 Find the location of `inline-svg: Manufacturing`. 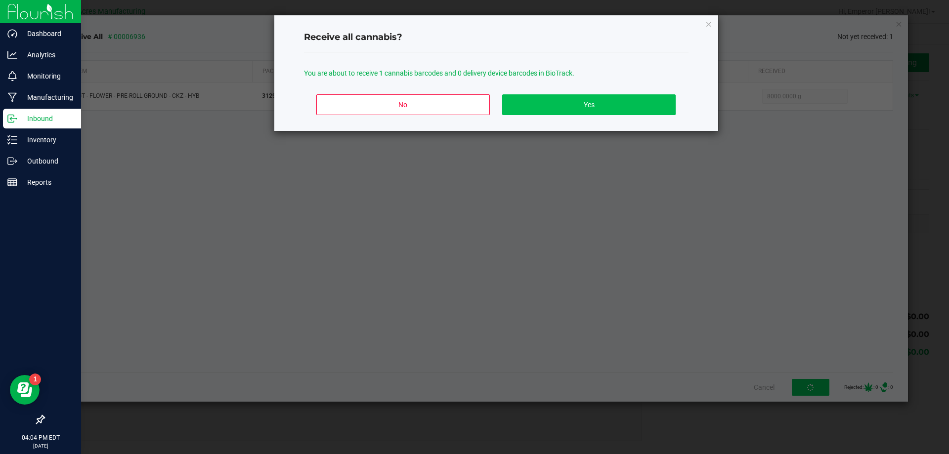

inline-svg: Manufacturing is located at coordinates (12, 97).